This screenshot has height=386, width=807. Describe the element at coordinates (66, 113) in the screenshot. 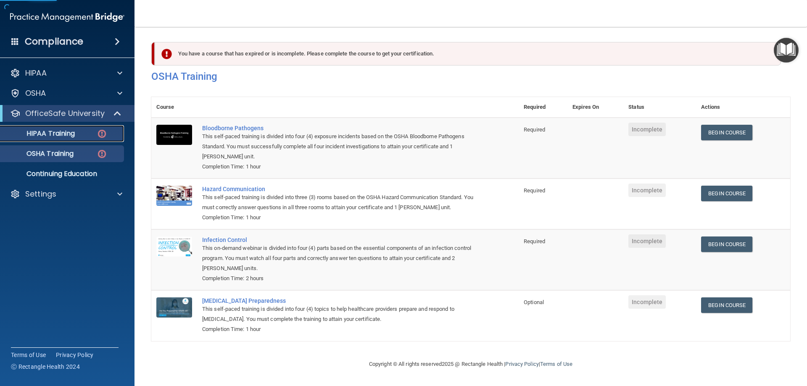

I see `a: OfficeSafe University` at that location.